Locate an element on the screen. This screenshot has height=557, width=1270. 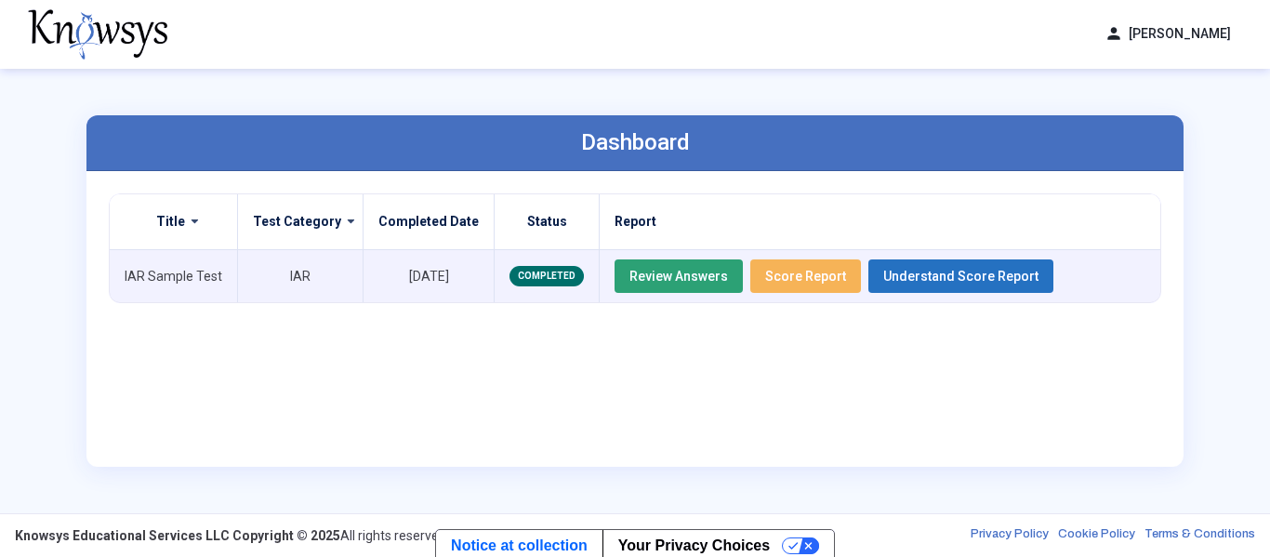
button: Score Report is located at coordinates (805, 276).